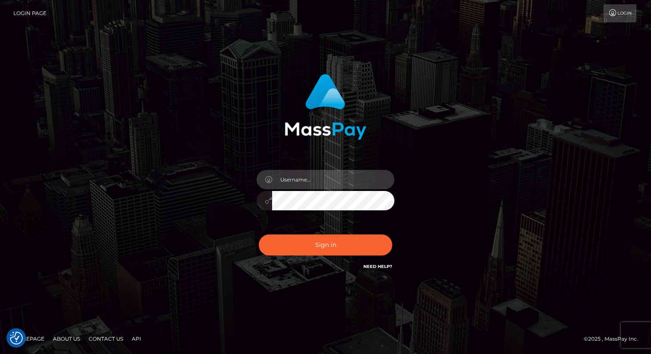 The height and width of the screenshot is (354, 651). Describe the element at coordinates (66, 339) in the screenshot. I see `a: About Us` at that location.